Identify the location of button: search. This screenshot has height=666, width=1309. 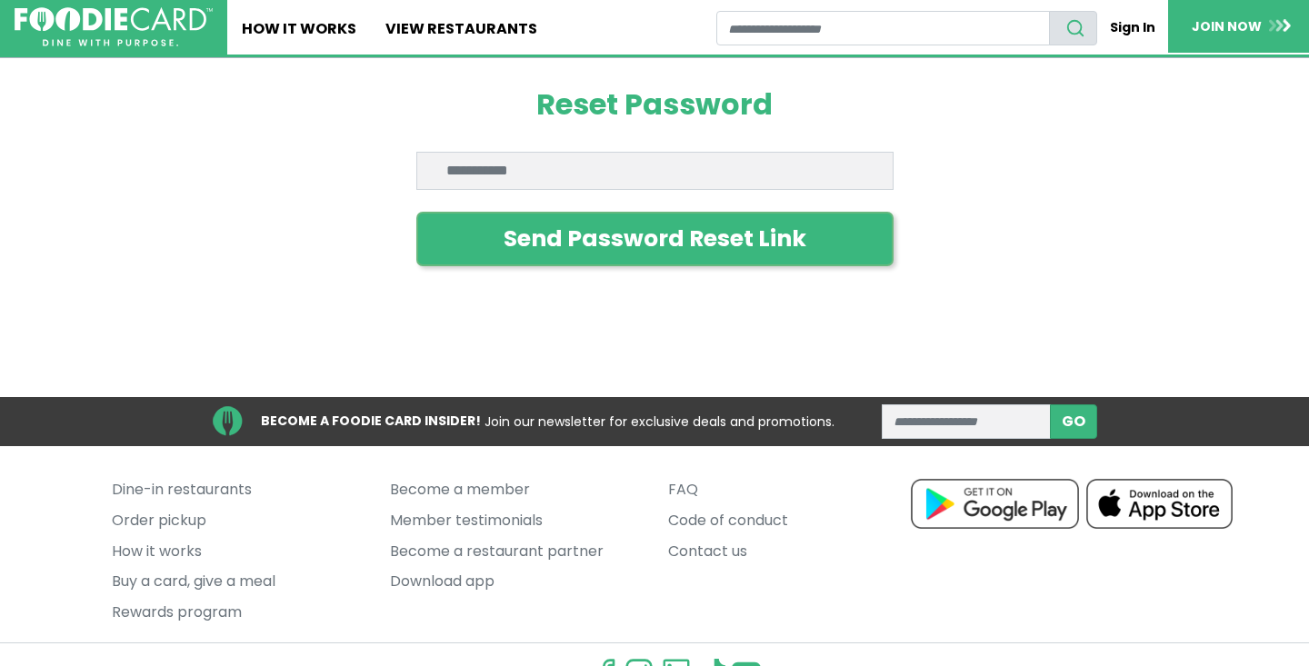
(1073, 28).